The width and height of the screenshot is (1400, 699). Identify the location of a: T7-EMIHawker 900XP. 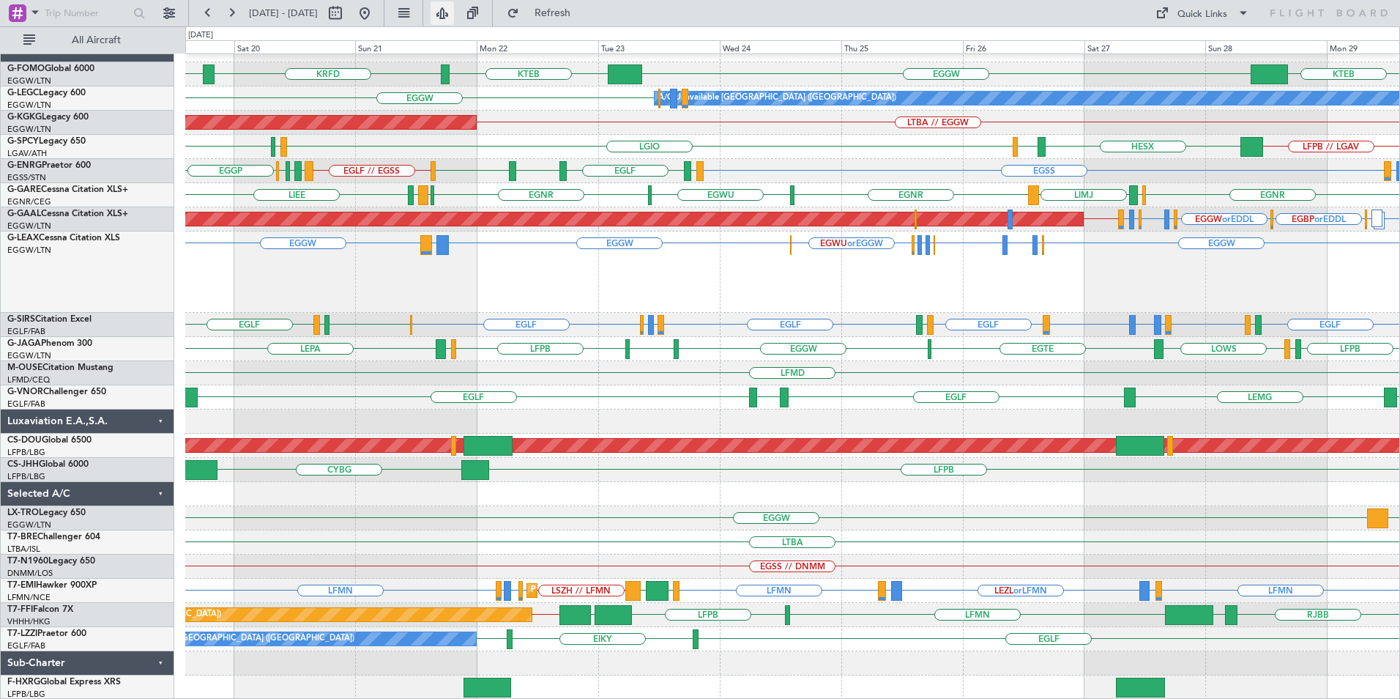
(52, 585).